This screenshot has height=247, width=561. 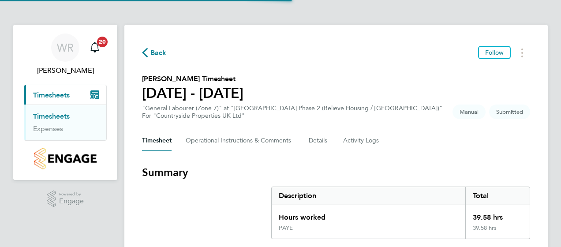 I want to click on a: Timesheets, so click(x=51, y=116).